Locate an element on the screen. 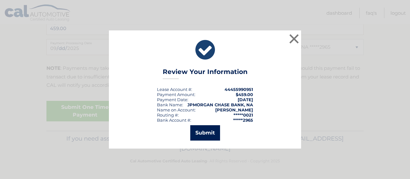 This screenshot has height=179, width=410. span: Payment Date is located at coordinates (172, 100).